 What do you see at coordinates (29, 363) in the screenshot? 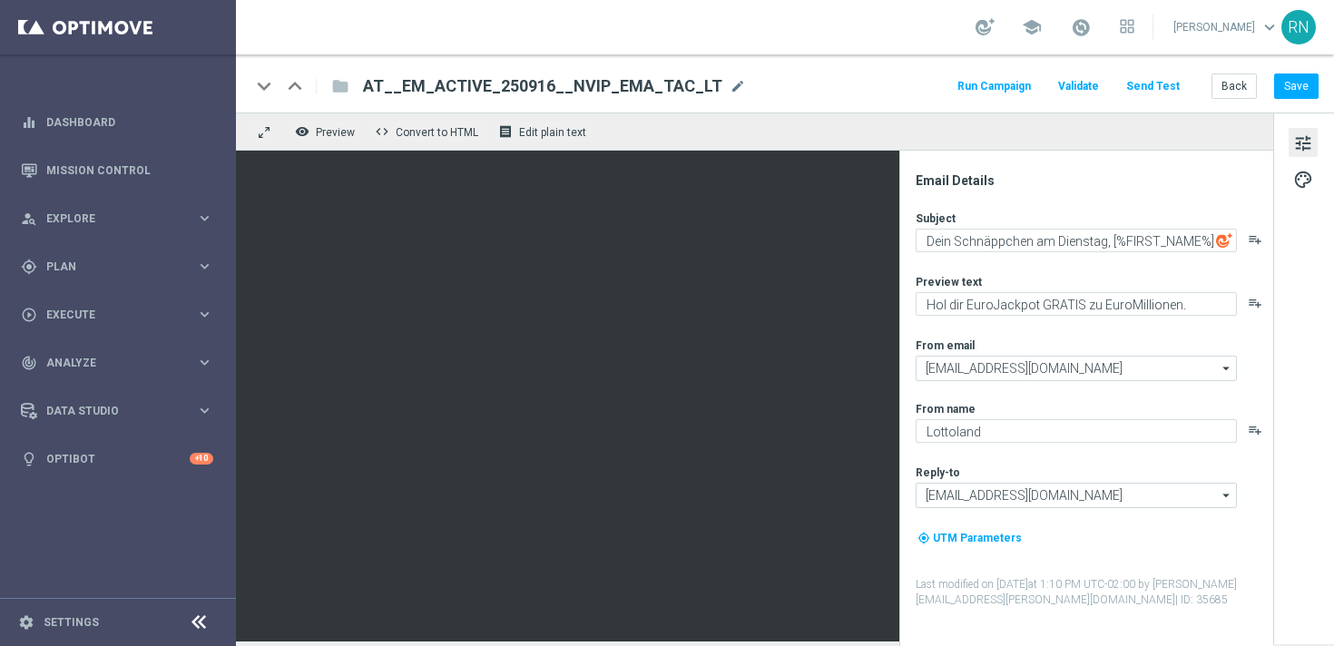
I see `i: track_changes` at bounding box center [29, 363].